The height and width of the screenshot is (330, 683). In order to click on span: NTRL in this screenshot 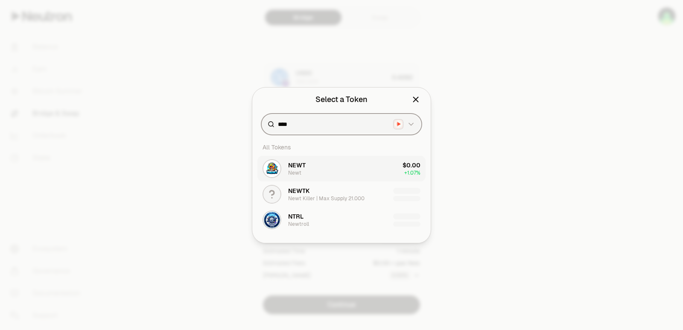, I will do `click(296, 217)`.